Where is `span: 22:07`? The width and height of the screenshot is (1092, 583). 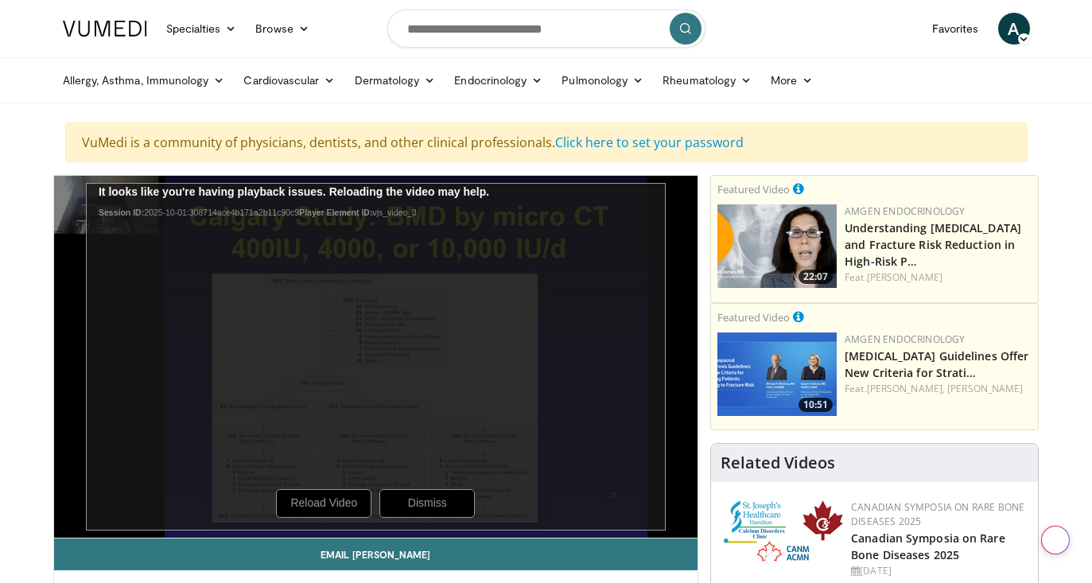 span: 22:07 is located at coordinates (815, 277).